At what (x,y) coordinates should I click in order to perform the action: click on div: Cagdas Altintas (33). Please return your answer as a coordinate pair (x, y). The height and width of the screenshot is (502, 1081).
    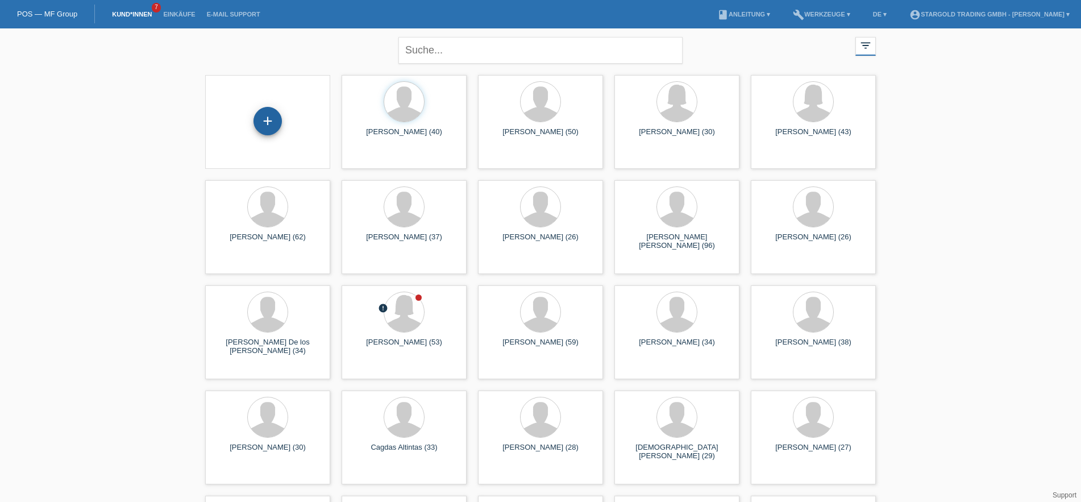
    Looking at the image, I should click on (404, 452).